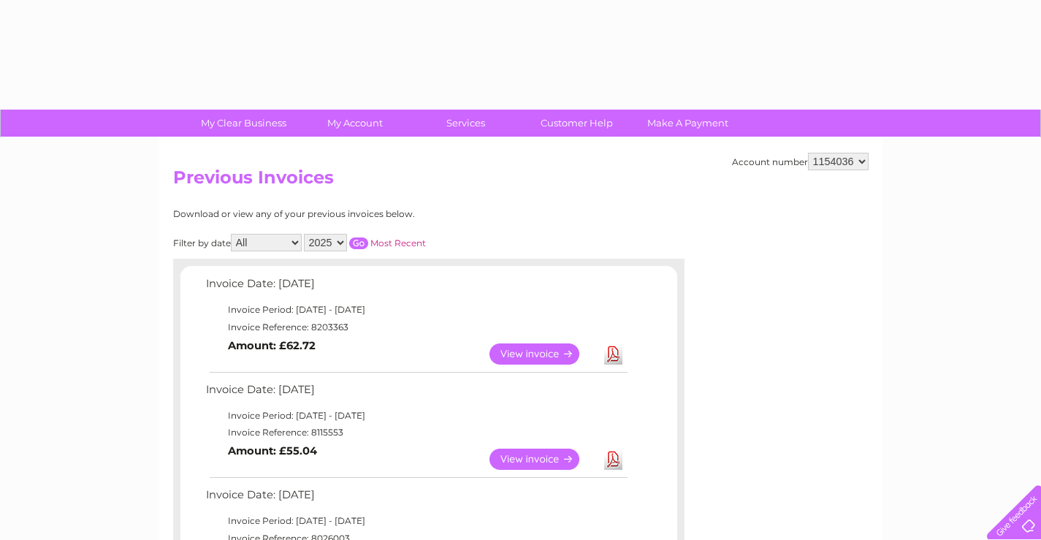 The image size is (1041, 540). Describe the element at coordinates (398, 242) in the screenshot. I see `a: Most Recent` at that location.